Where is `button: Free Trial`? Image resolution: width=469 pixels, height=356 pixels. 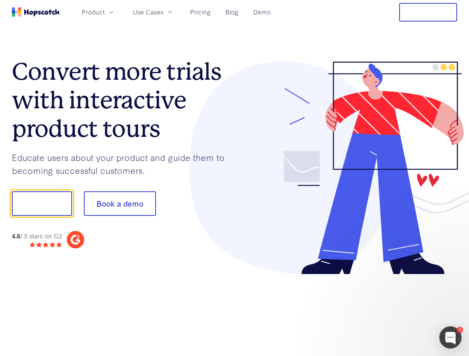 button: Free Trial is located at coordinates (428, 12).